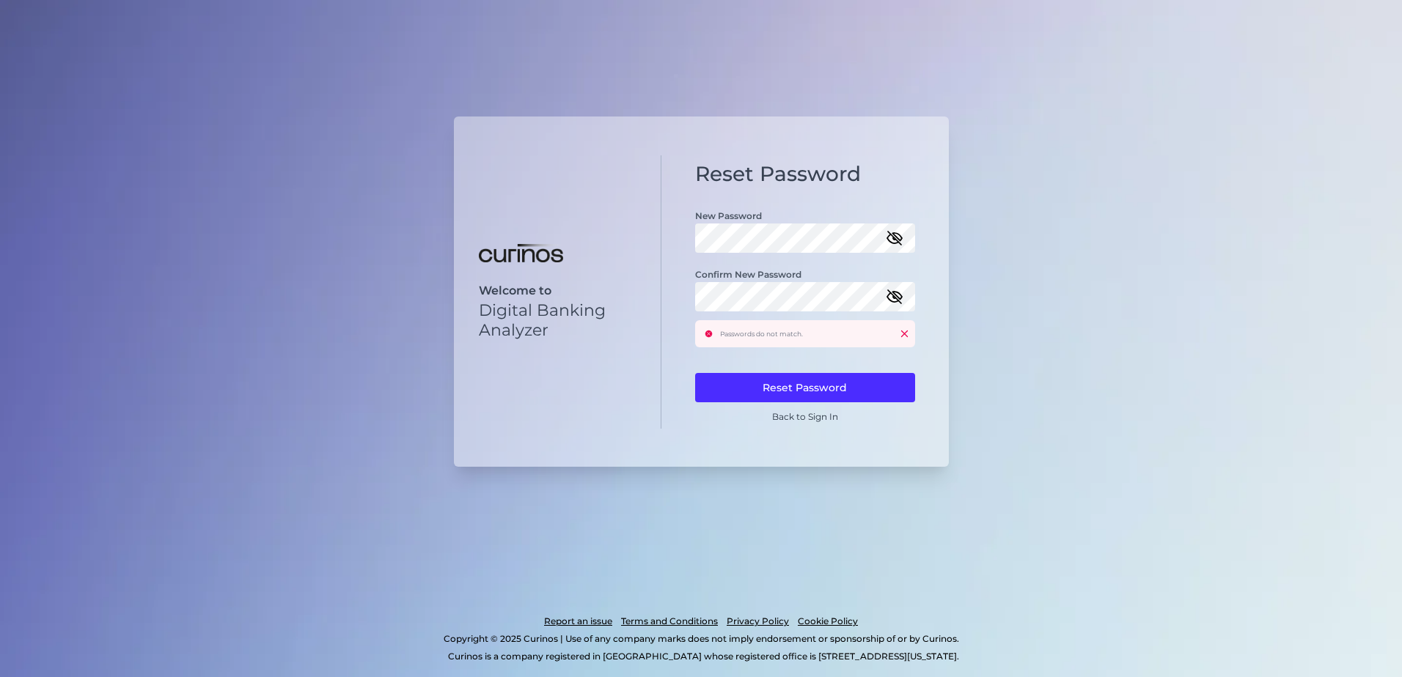 This screenshot has height=677, width=1402. What do you see at coordinates (557, 320) in the screenshot?
I see `p: Digital Banking Analyzer` at bounding box center [557, 320].